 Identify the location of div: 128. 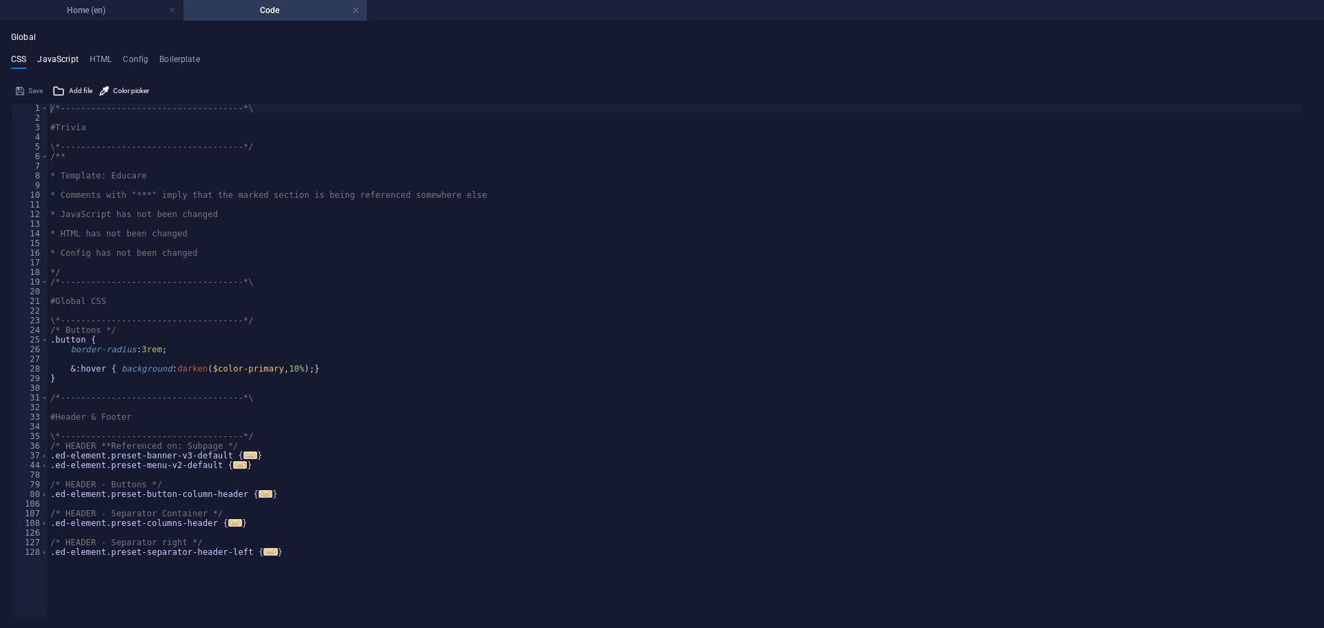
(30, 552).